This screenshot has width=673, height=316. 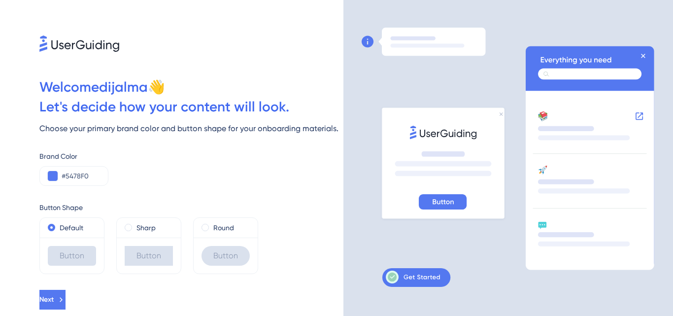 I want to click on div: Button Shape, so click(x=191, y=207).